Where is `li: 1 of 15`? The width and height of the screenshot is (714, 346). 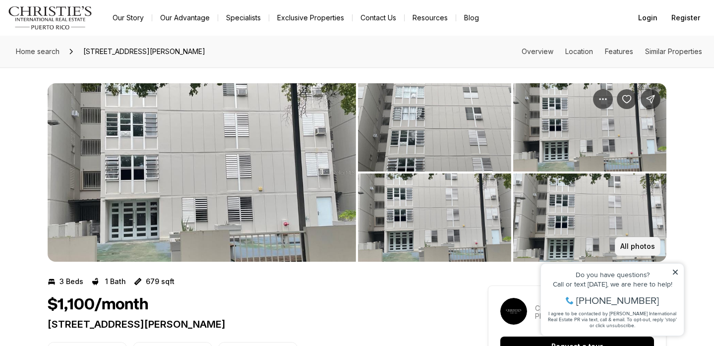
li: 1 of 15 is located at coordinates (202, 173).